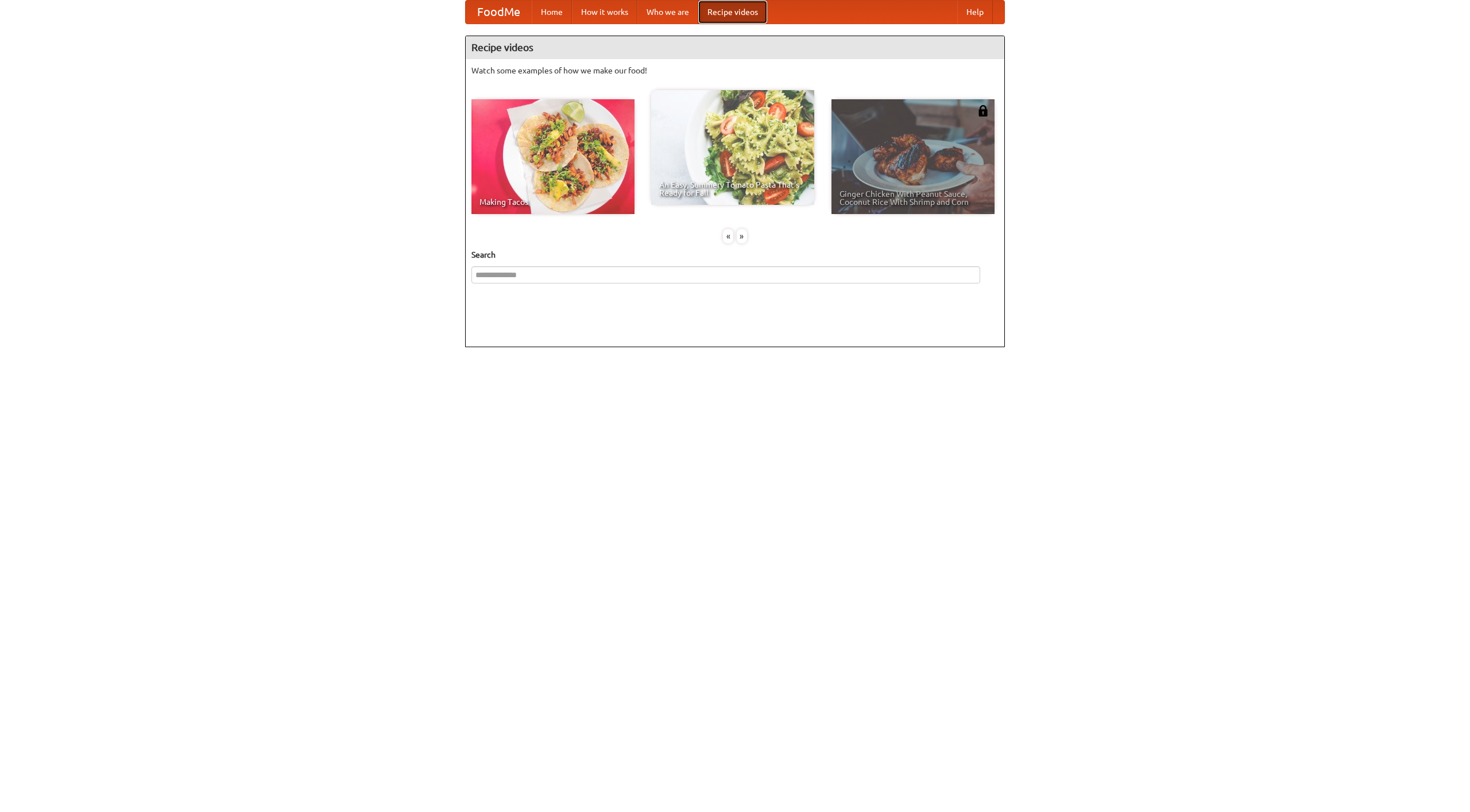 The width and height of the screenshot is (1470, 812). What do you see at coordinates (553, 156) in the screenshot?
I see `a: Making Tacos` at bounding box center [553, 156].